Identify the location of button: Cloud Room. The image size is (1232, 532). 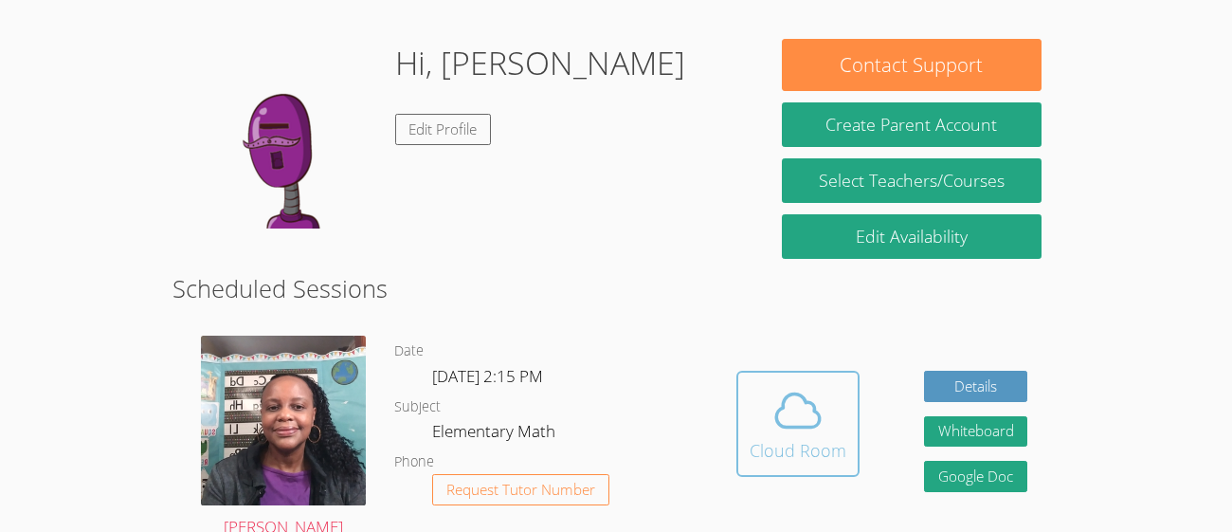
(798, 424).